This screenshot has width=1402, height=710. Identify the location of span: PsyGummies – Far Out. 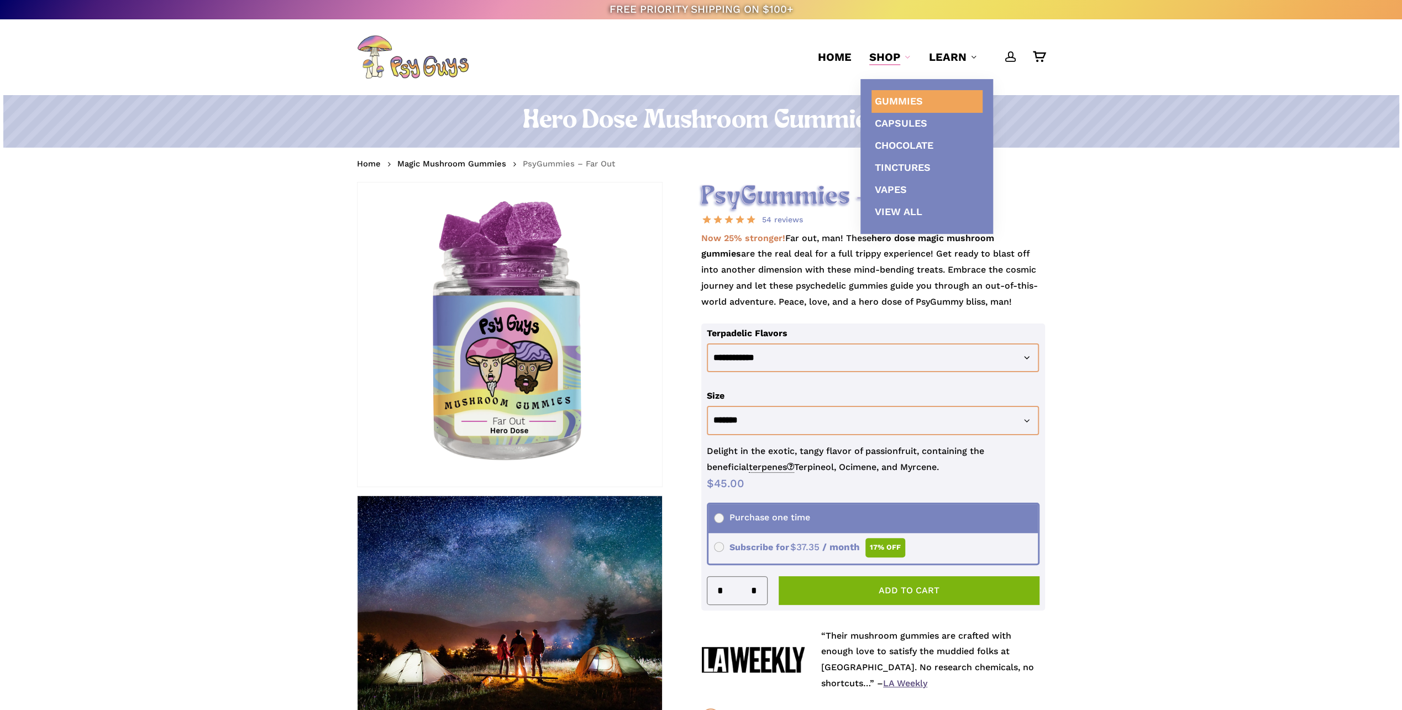
(569, 164).